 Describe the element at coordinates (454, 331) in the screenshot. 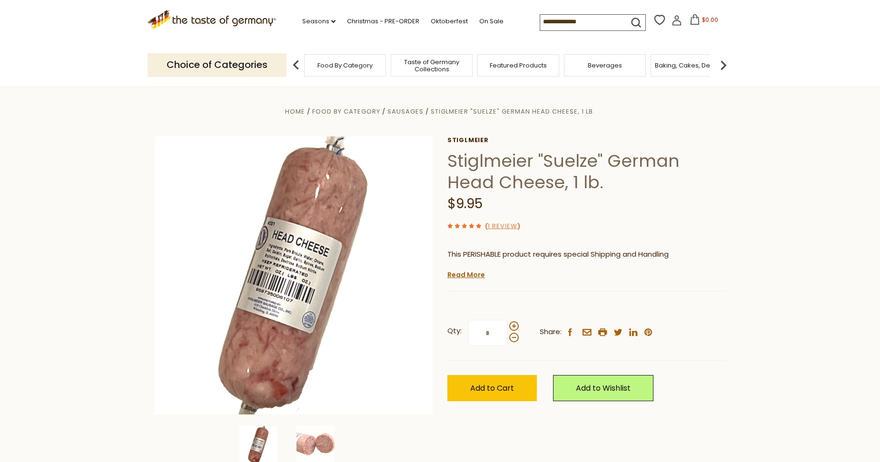

I see `strong: Qty:` at that location.